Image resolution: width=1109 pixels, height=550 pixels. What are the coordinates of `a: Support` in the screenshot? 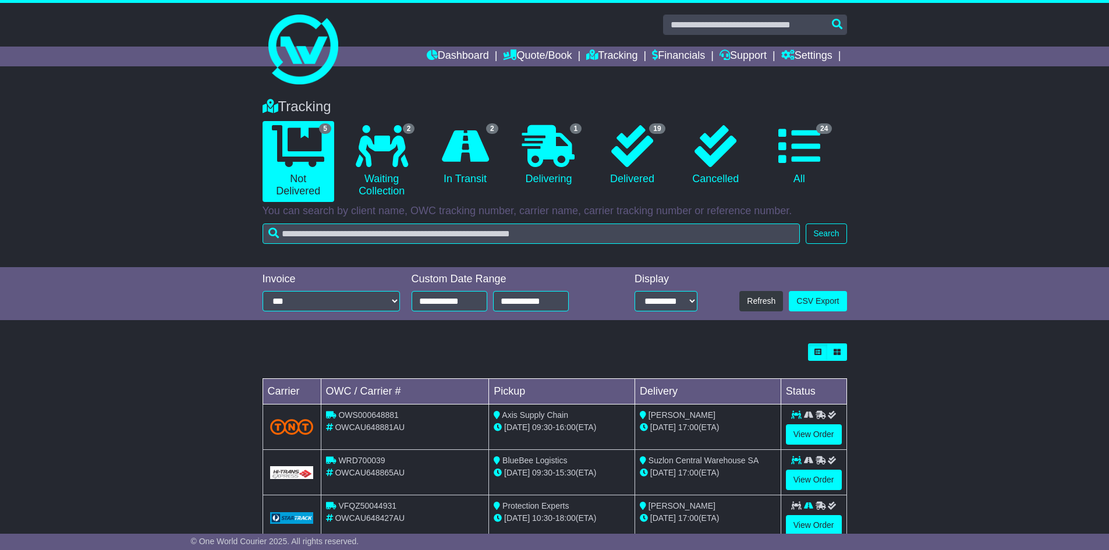 It's located at (743, 56).